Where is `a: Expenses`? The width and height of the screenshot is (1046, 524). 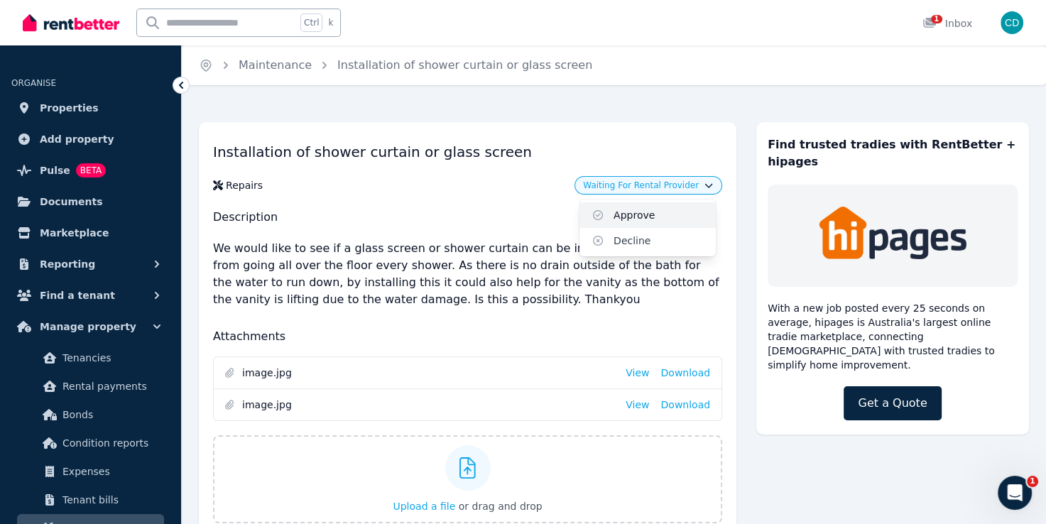 a: Expenses is located at coordinates (90, 472).